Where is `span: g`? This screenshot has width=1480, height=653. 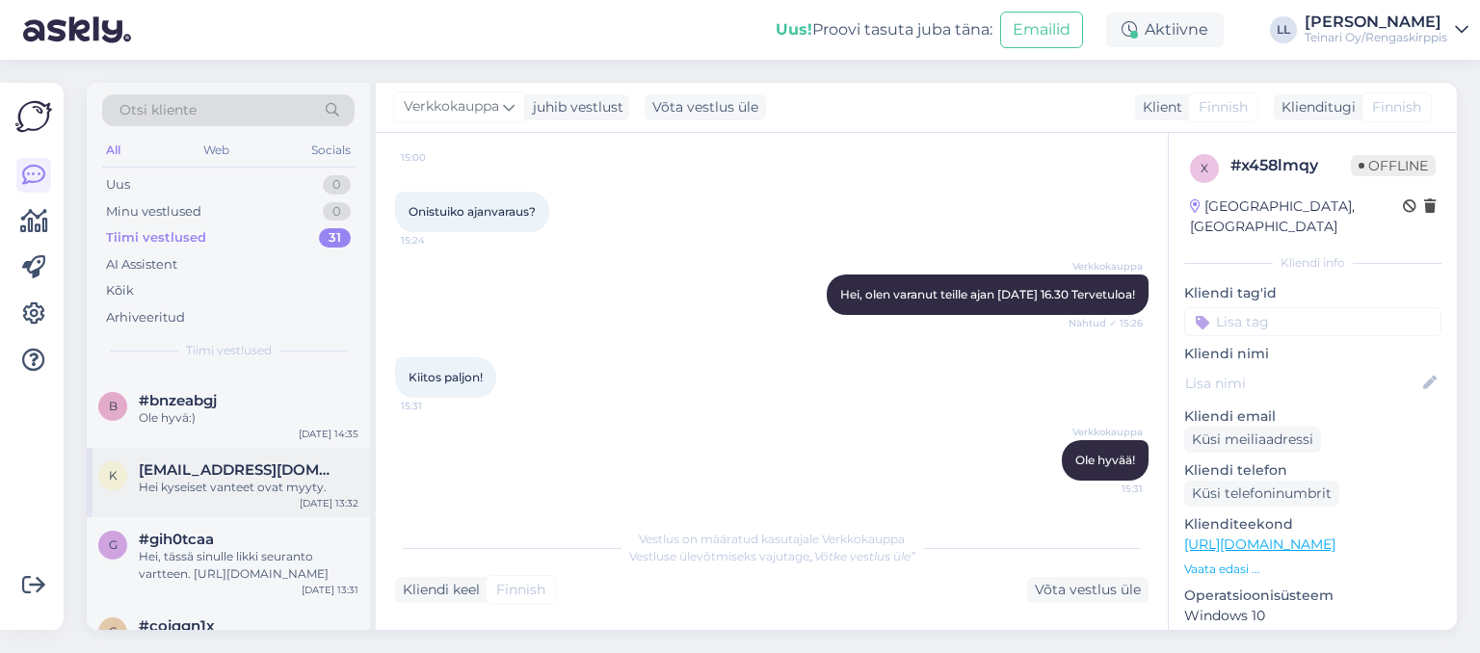
span: g is located at coordinates (113, 545).